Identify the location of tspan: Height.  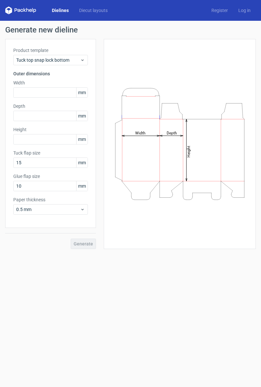
(189, 152).